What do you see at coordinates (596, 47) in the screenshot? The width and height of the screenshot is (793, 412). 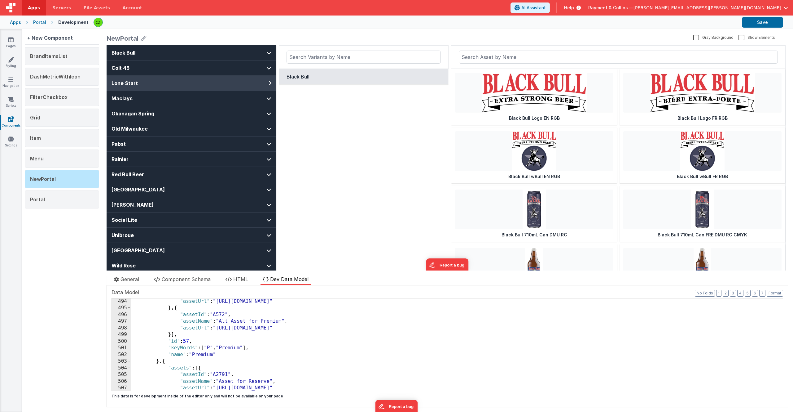 I see `img: Black Bull Logo FR RGB` at bounding box center [596, 47].